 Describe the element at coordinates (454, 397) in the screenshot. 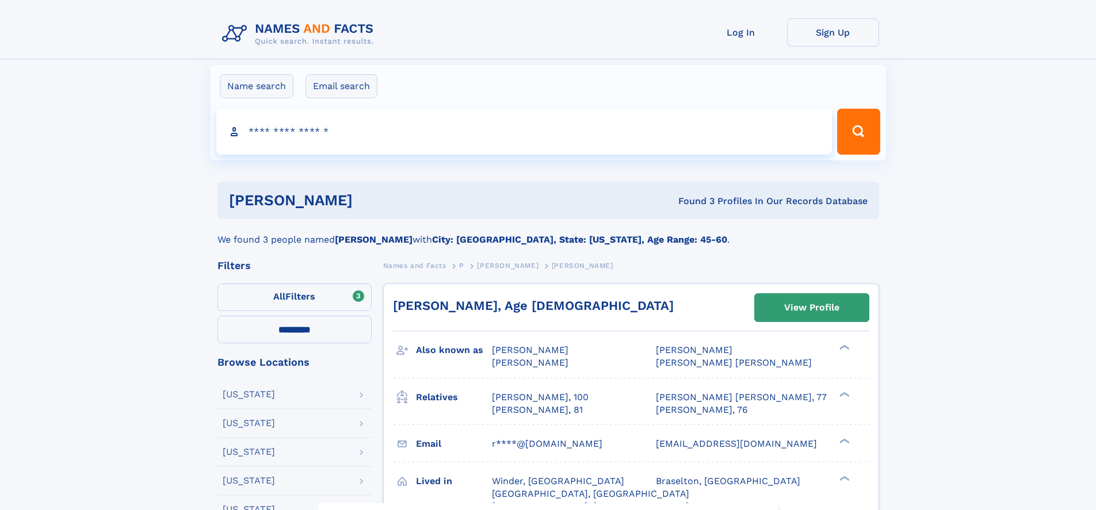

I see `h3: Relatives` at that location.